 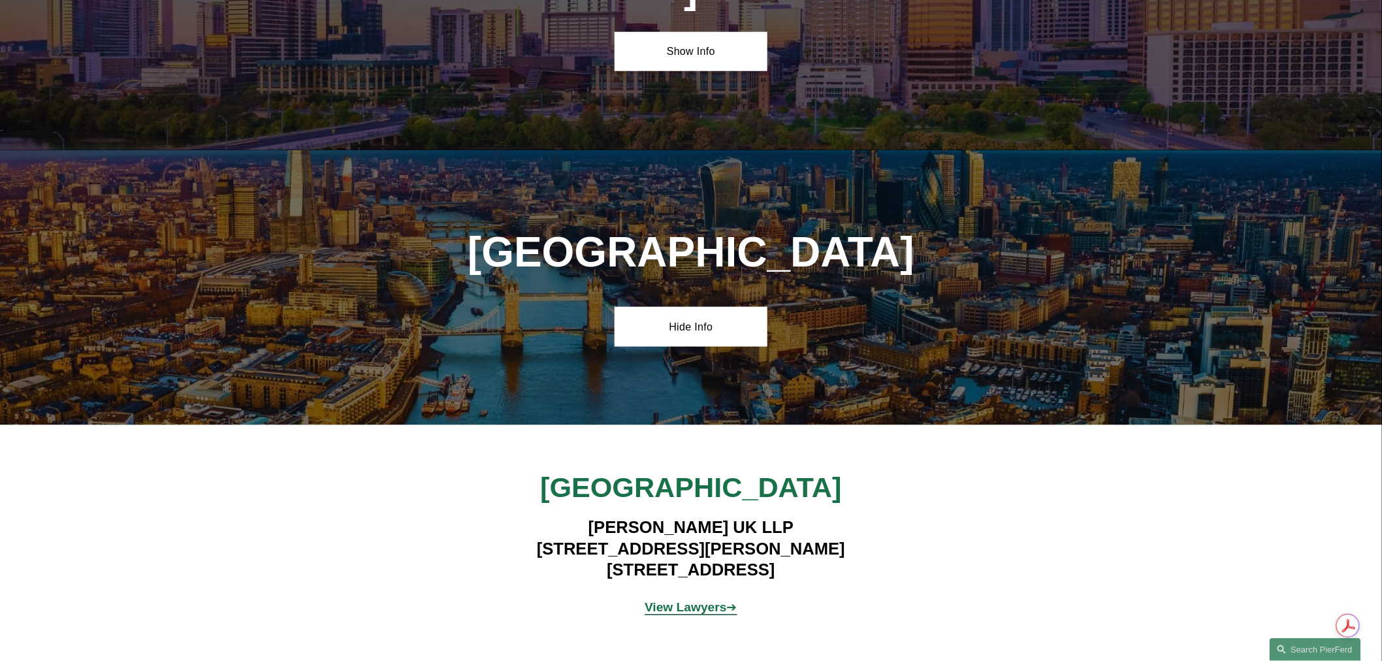 I want to click on a: Search this site, so click(x=1315, y=649).